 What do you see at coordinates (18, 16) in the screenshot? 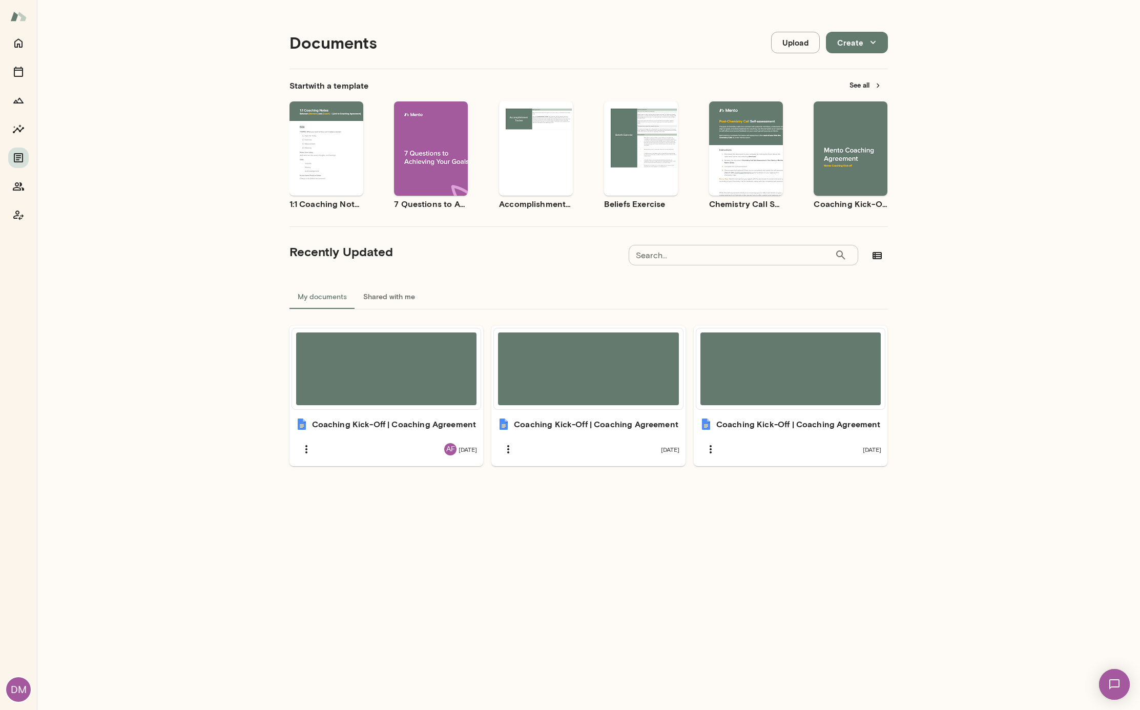
I see `img: Mento` at bounding box center [18, 16].